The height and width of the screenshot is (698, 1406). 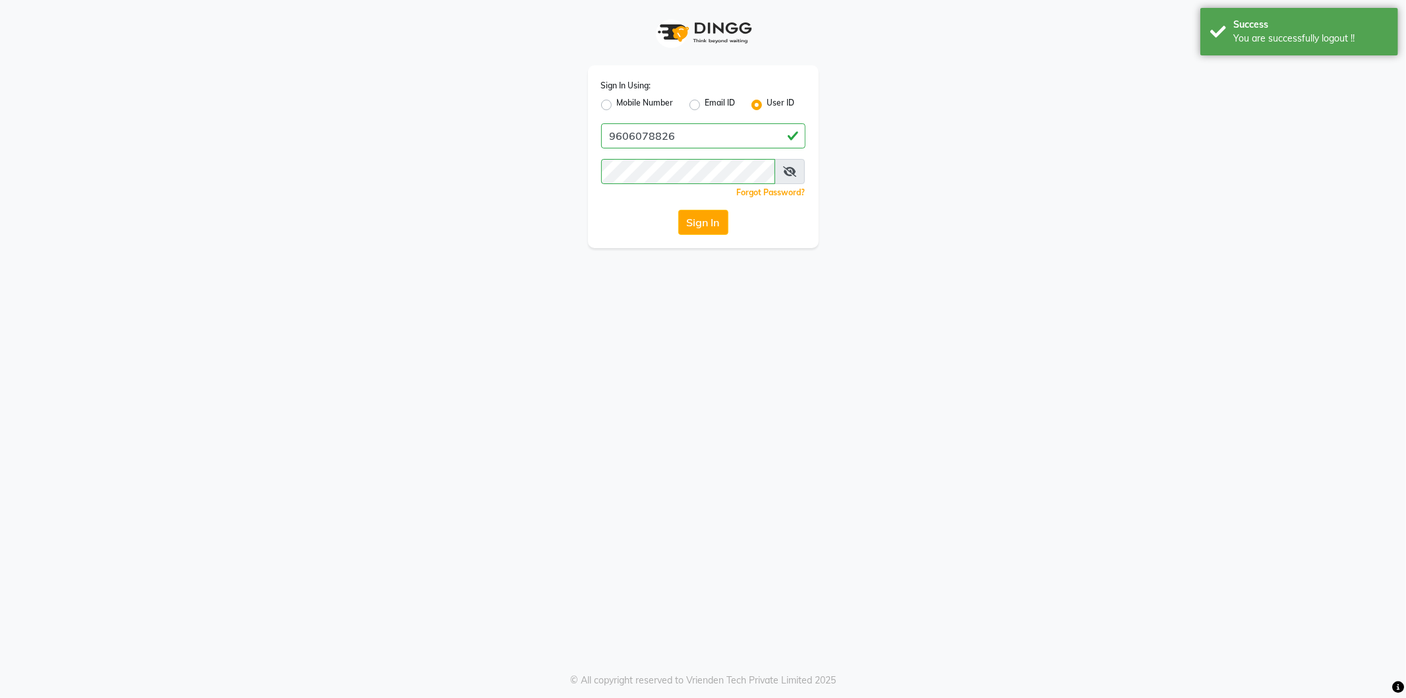 I want to click on label: User ID, so click(x=781, y=105).